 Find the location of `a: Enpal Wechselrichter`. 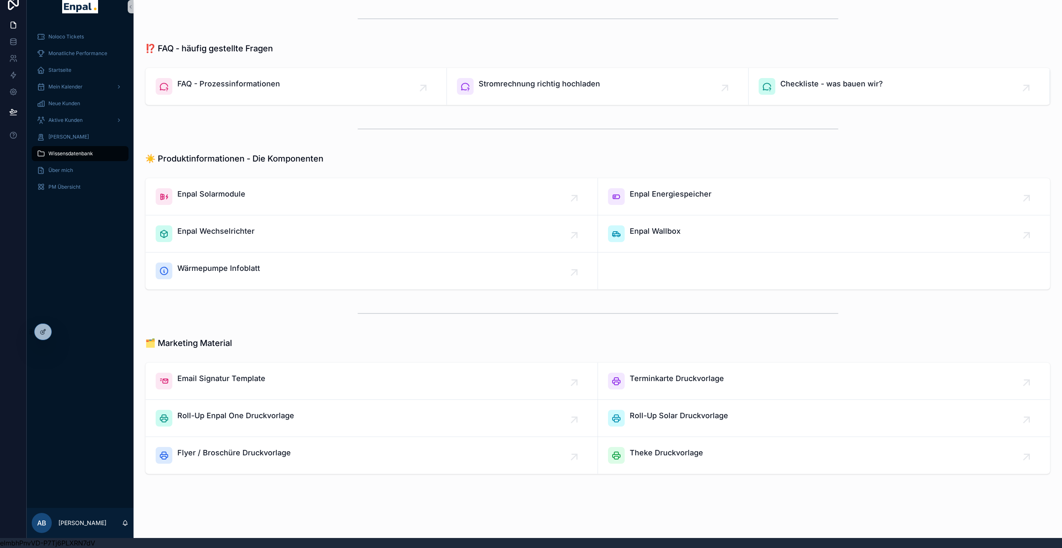

a: Enpal Wechselrichter is located at coordinates (372, 234).